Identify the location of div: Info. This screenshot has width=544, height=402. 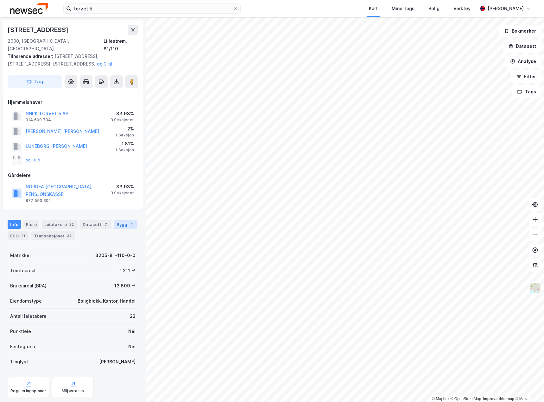
(14, 225).